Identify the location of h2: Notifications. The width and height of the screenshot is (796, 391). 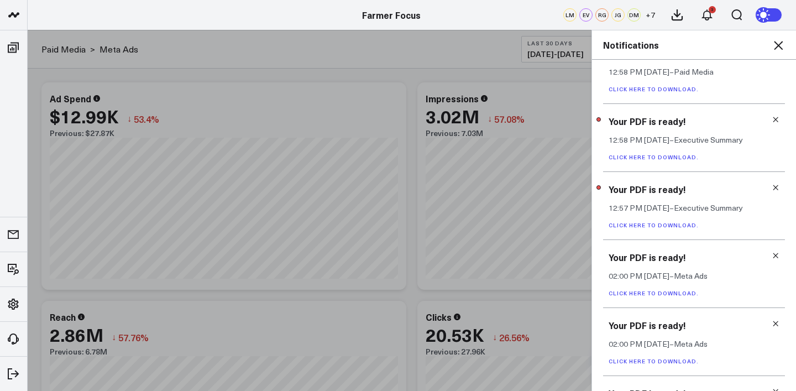
(694, 45).